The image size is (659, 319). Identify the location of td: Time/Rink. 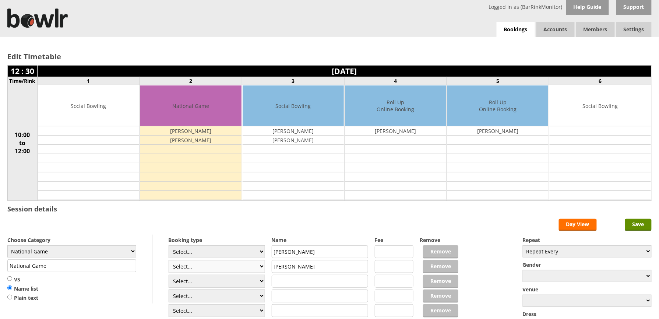
(22, 81).